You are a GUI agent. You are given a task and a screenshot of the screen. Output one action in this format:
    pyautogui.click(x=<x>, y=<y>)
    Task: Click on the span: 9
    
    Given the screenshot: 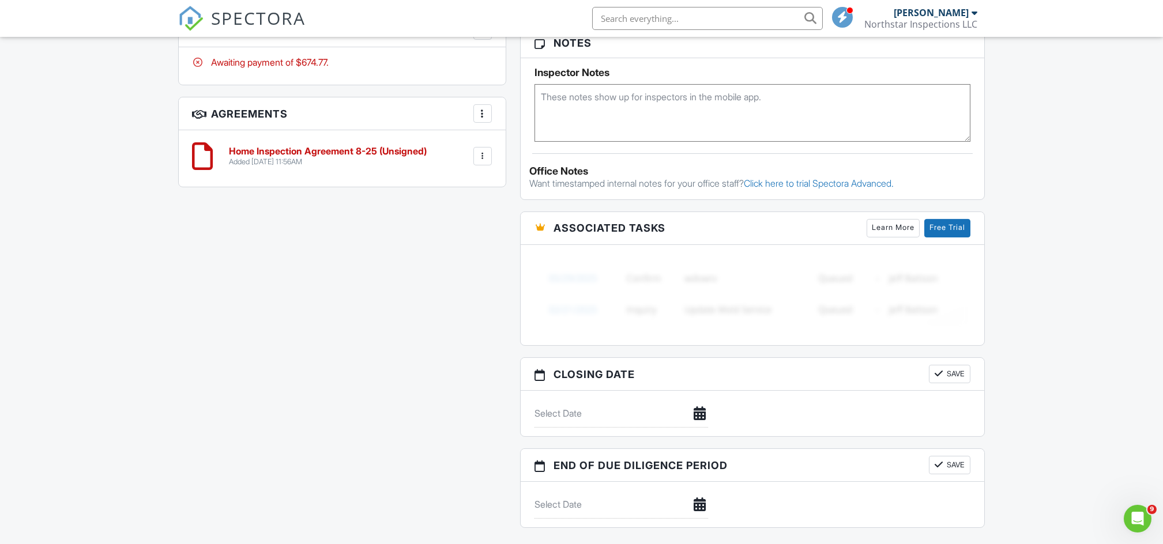 What is the action you would take?
    pyautogui.click(x=1152, y=510)
    